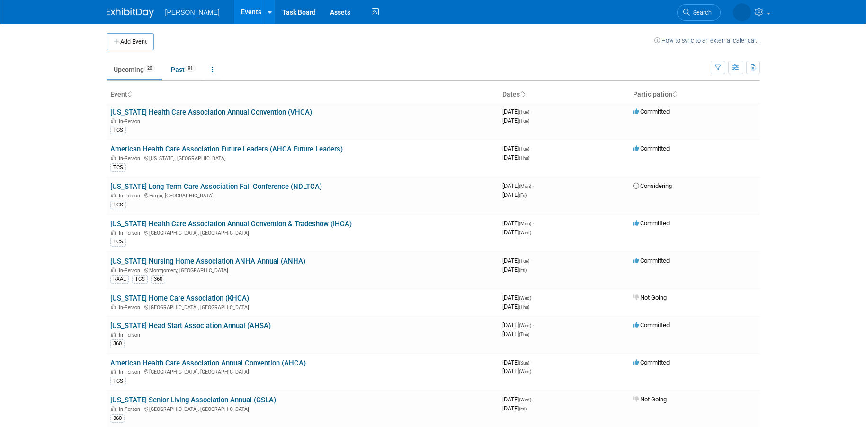 Image resolution: width=866 pixels, height=427 pixels. What do you see at coordinates (695, 95) in the screenshot?
I see `th: Participation` at bounding box center [695, 95].